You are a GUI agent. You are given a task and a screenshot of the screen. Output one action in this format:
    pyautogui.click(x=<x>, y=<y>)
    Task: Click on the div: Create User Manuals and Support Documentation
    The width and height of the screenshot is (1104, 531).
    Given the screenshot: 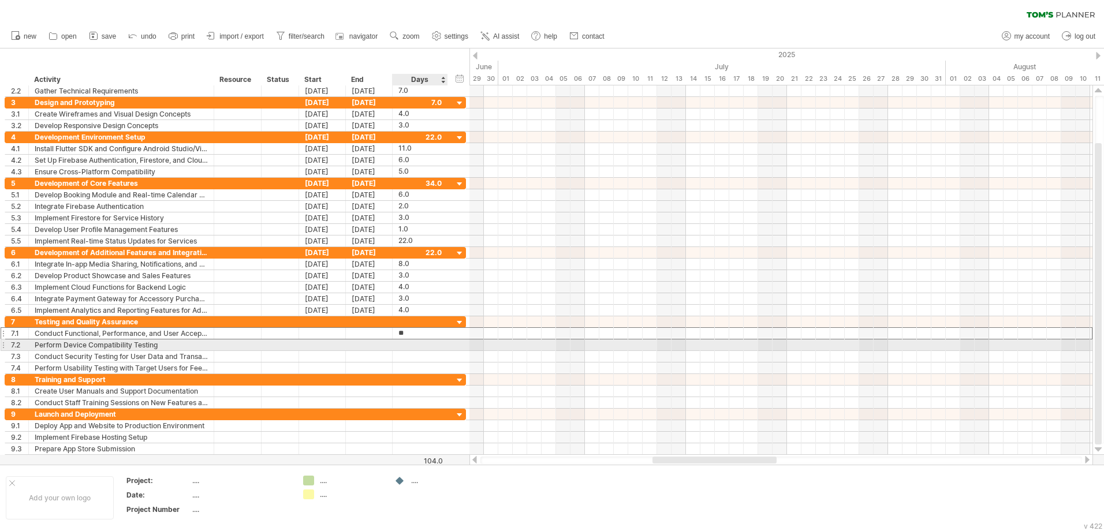 What is the action you would take?
    pyautogui.click(x=121, y=391)
    